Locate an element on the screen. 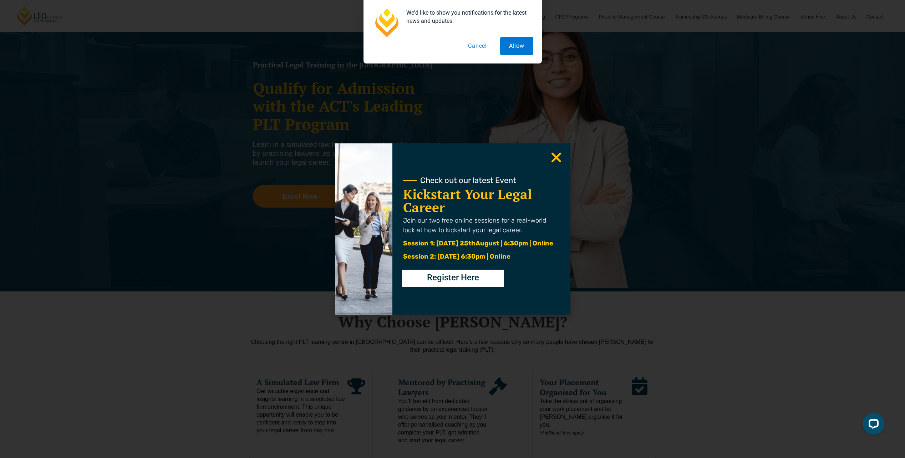  span: August | 6:30pm | Online is located at coordinates (514, 243).